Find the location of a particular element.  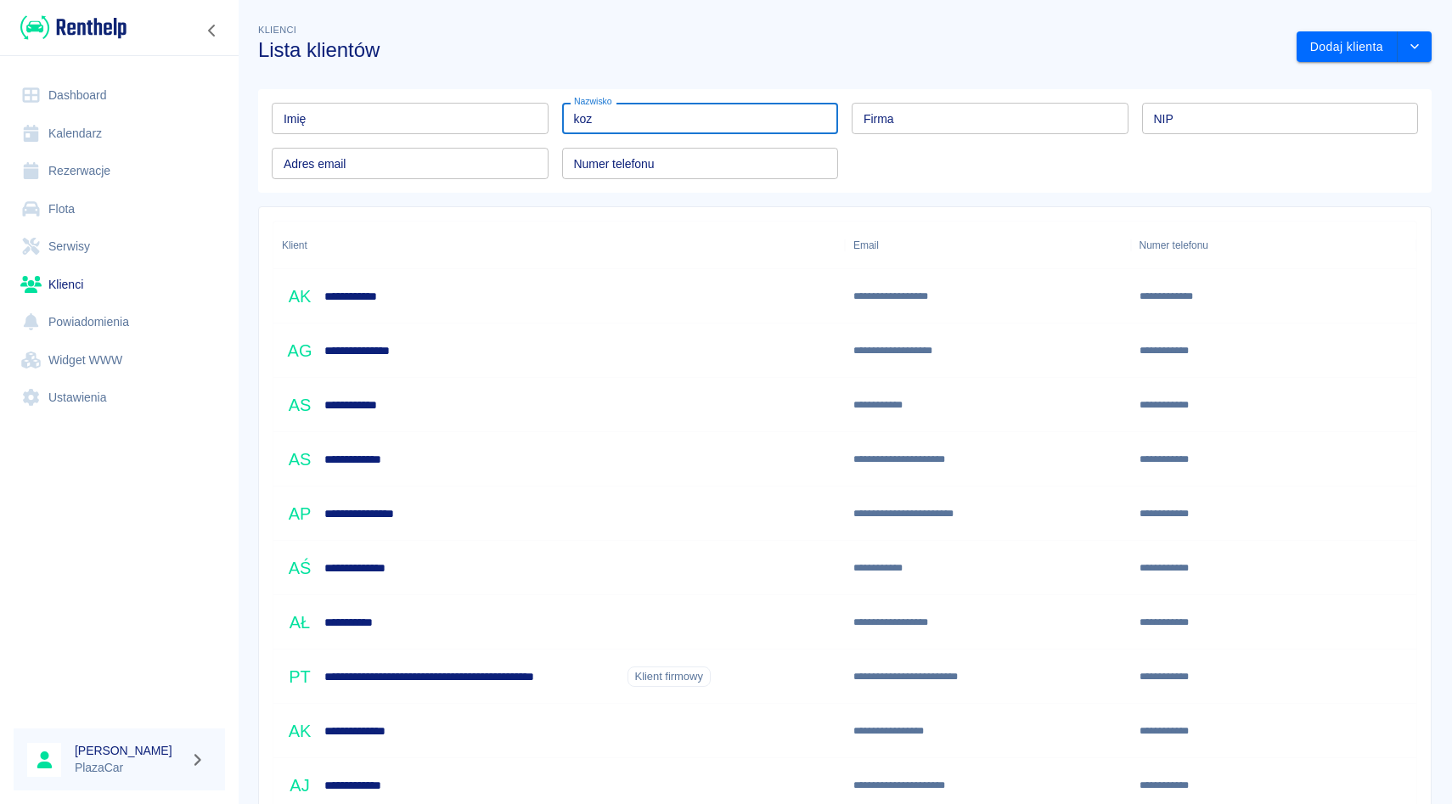

div: AG is located at coordinates (300, 351).